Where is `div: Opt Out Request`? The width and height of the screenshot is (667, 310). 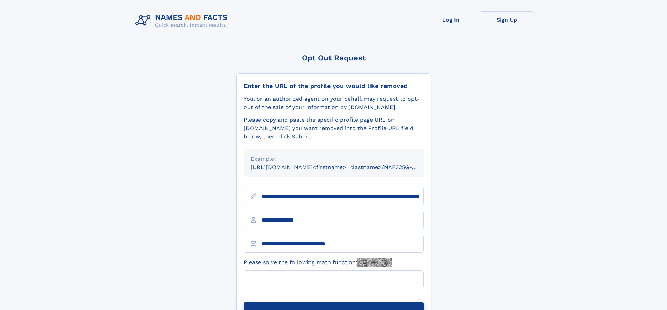 div: Opt Out Request is located at coordinates (334, 58).